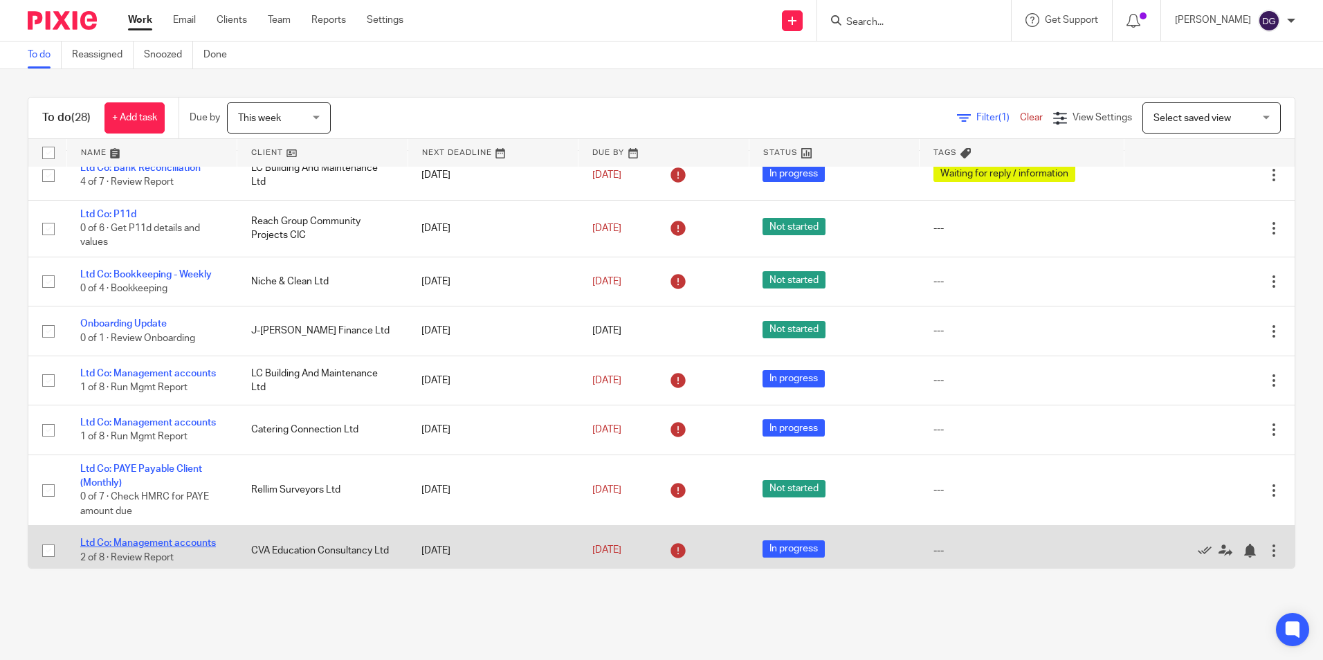 This screenshot has width=1323, height=660. What do you see at coordinates (141, 168) in the screenshot?
I see `a: Ltd Co: Bank Reconciliation` at bounding box center [141, 168].